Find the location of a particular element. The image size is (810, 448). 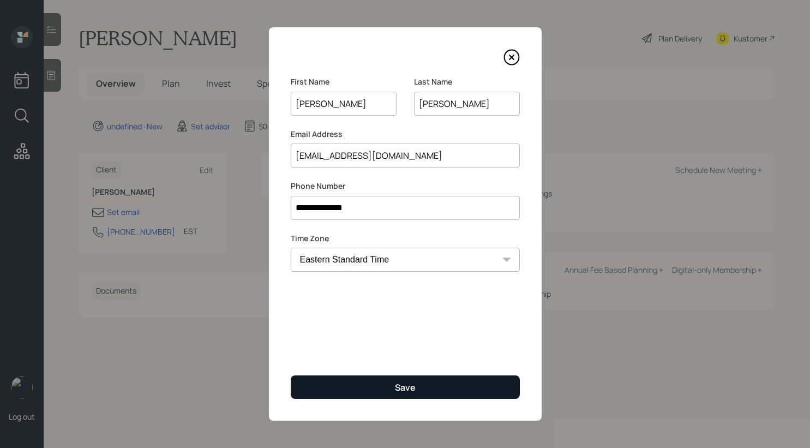

div: Save is located at coordinates (405, 387).